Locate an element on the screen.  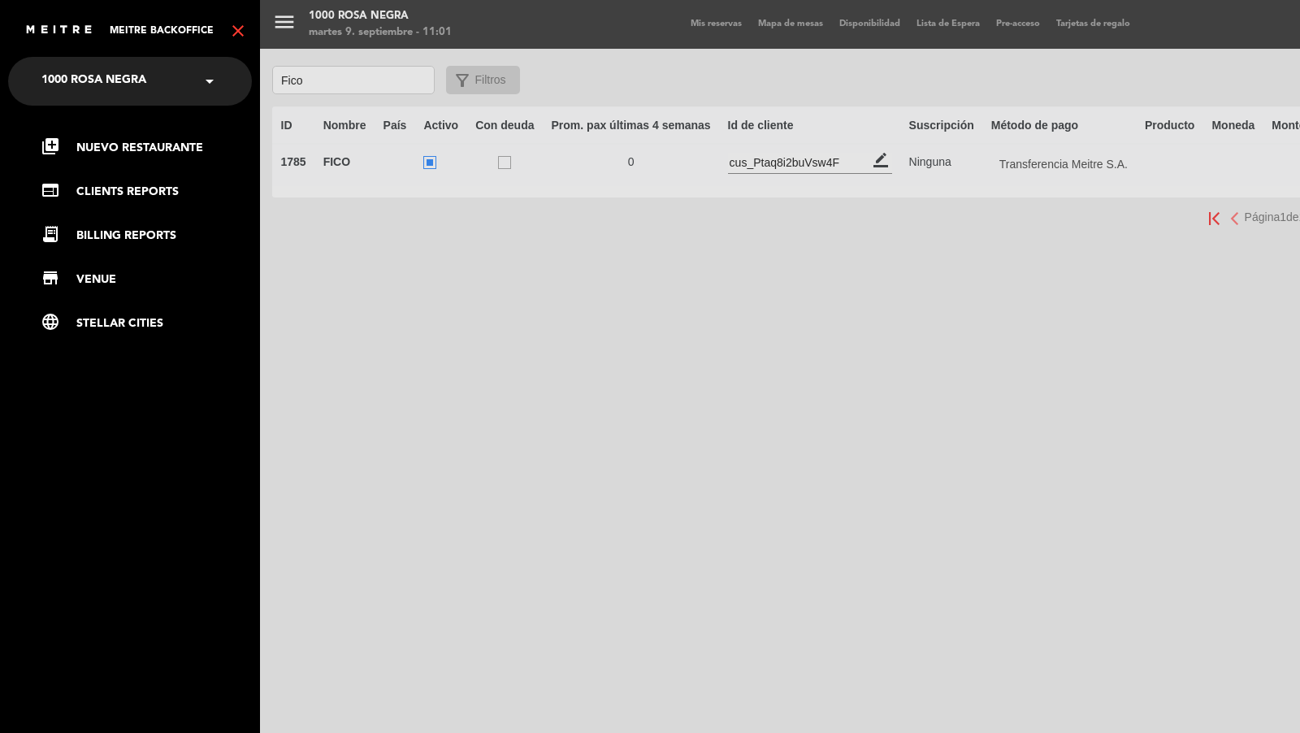
i: close is located at coordinates (238, 31).